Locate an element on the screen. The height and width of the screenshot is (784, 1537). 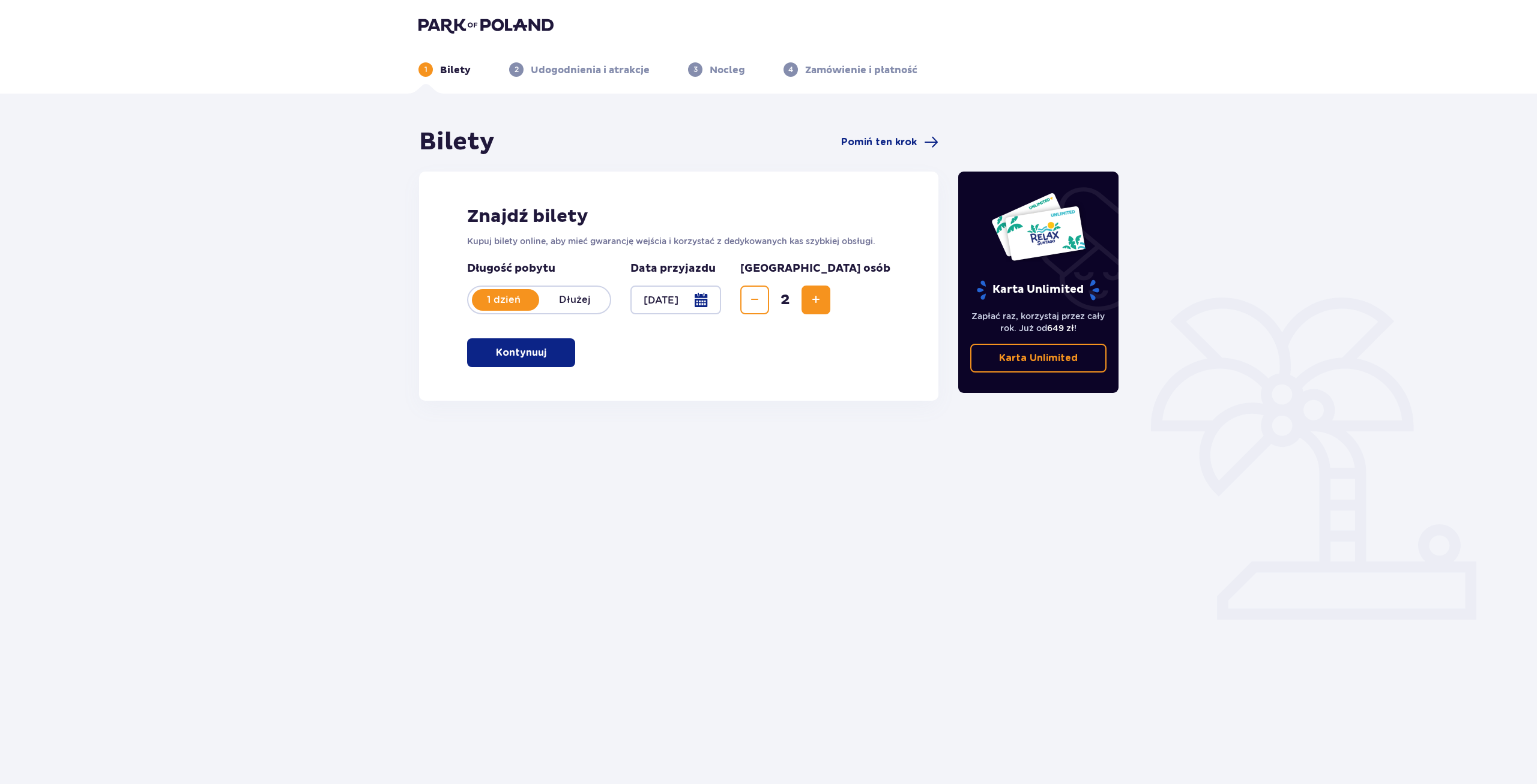
button: Zwiększ is located at coordinates (816, 300).